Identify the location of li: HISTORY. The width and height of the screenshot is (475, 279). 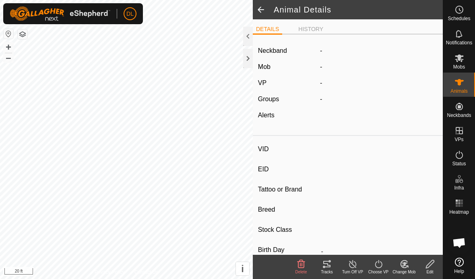
(311, 29).